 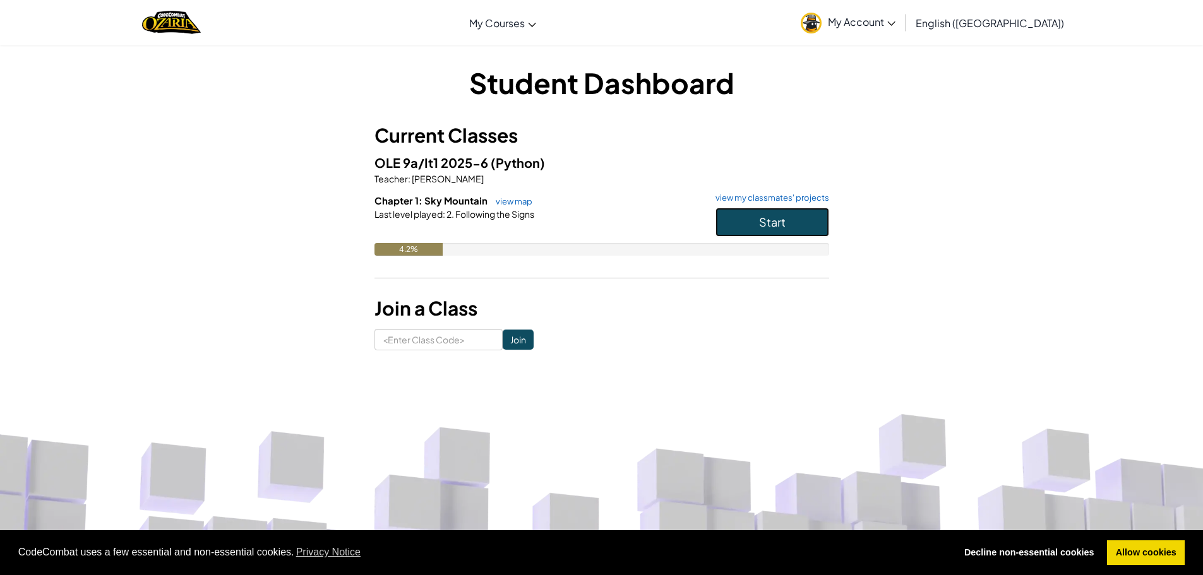 What do you see at coordinates (602, 135) in the screenshot?
I see `h3: Current Classes` at bounding box center [602, 135].